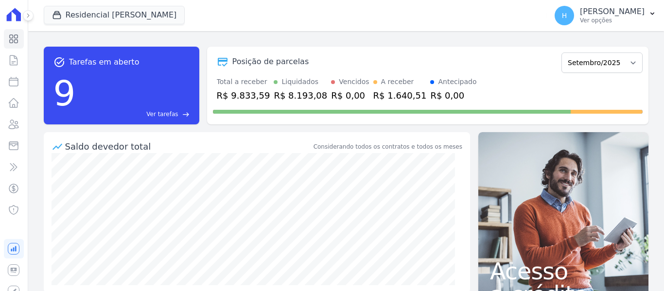  What do you see at coordinates (457, 82) in the screenshot?
I see `div: Antecipado` at bounding box center [457, 82].